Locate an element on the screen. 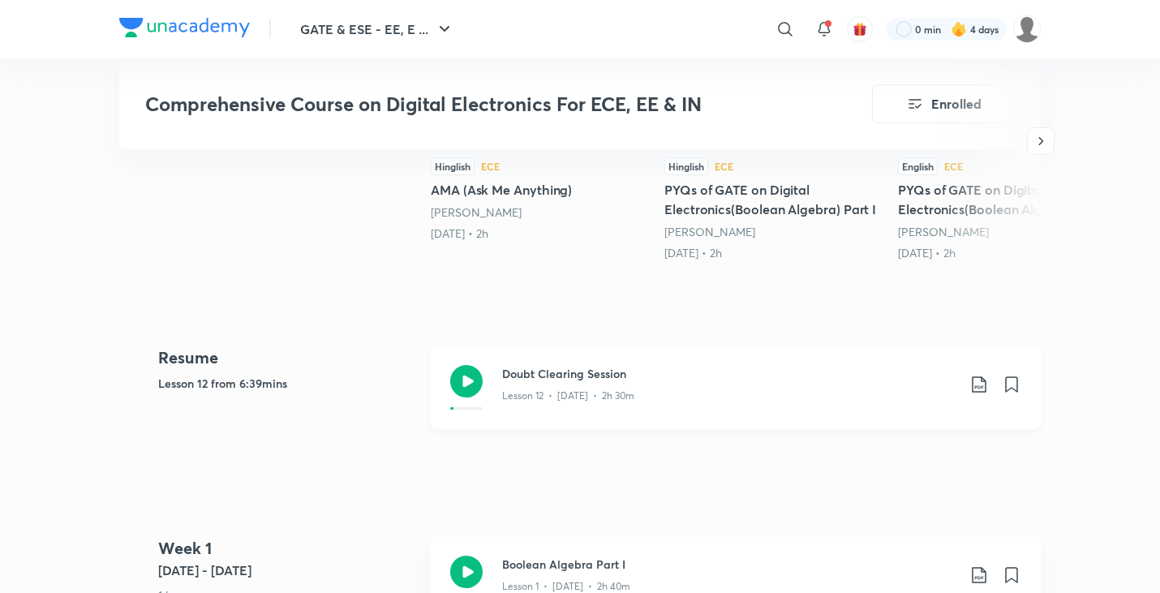  h3: Boolean Algebra Part I is located at coordinates (729, 564).